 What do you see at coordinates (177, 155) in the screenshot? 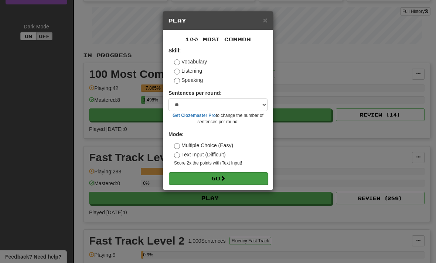
I see `input: Text Input (Difficult)` at bounding box center [177, 155].